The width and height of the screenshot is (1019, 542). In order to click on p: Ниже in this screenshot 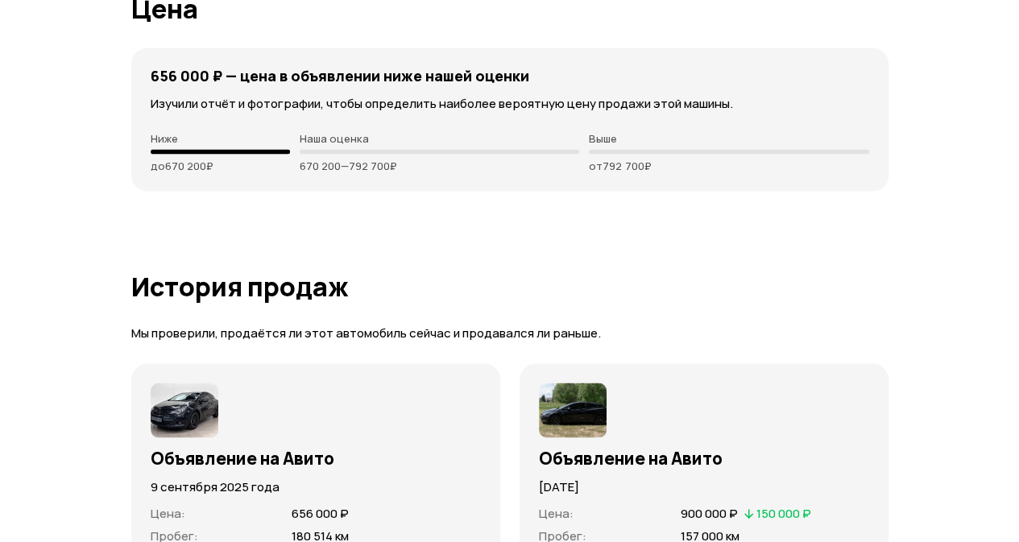, I will do `click(221, 138)`.